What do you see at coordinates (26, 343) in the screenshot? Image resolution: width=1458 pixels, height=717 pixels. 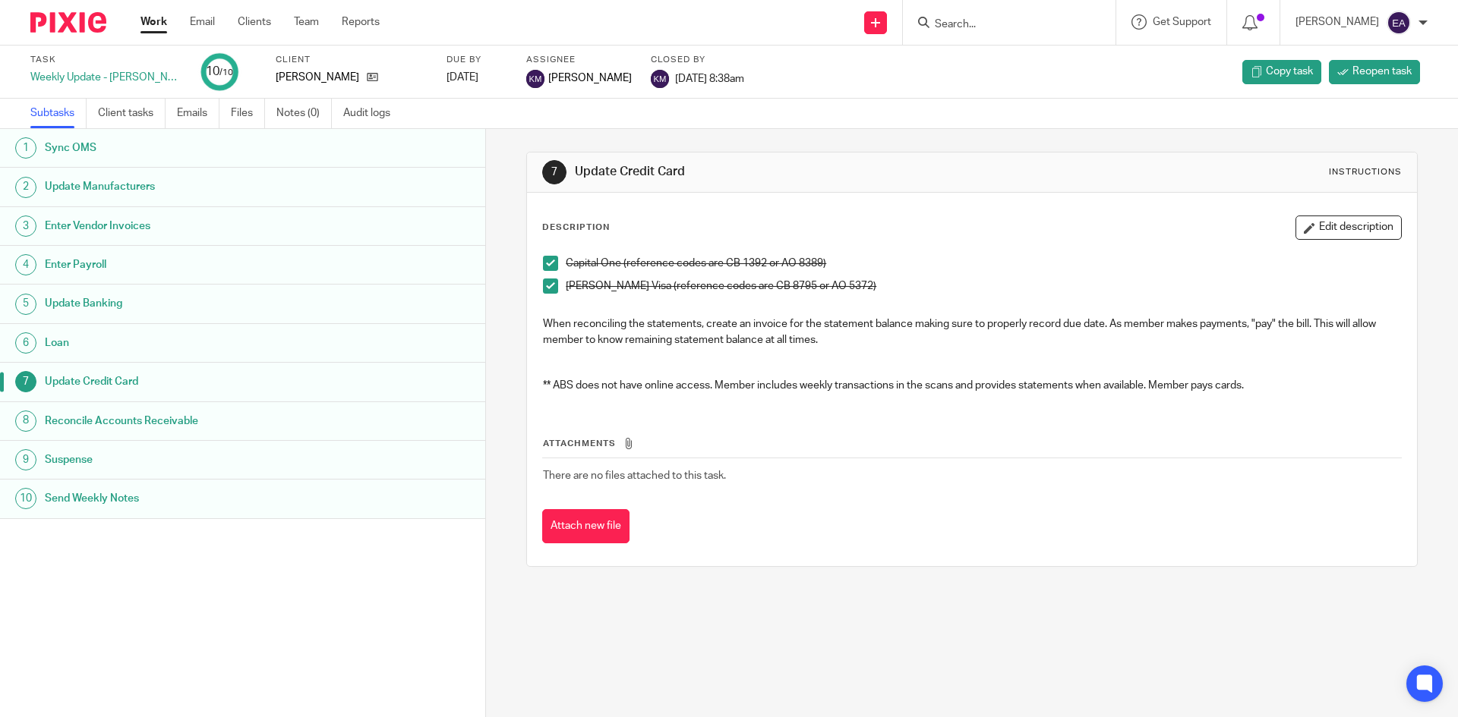 I see `div: 6` at bounding box center [26, 343].